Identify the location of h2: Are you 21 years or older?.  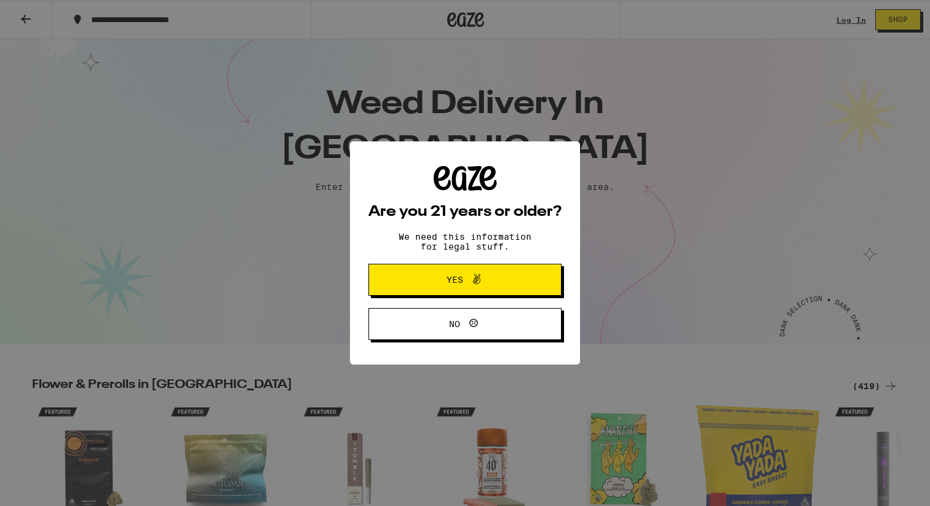
(465, 212).